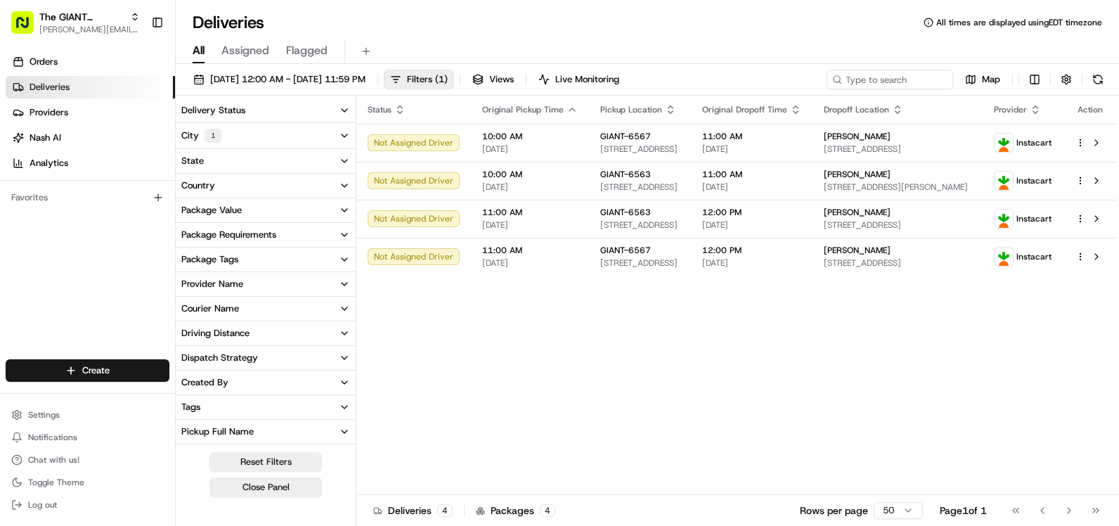  What do you see at coordinates (45, 138) in the screenshot?
I see `span: Nash AI` at bounding box center [45, 138].